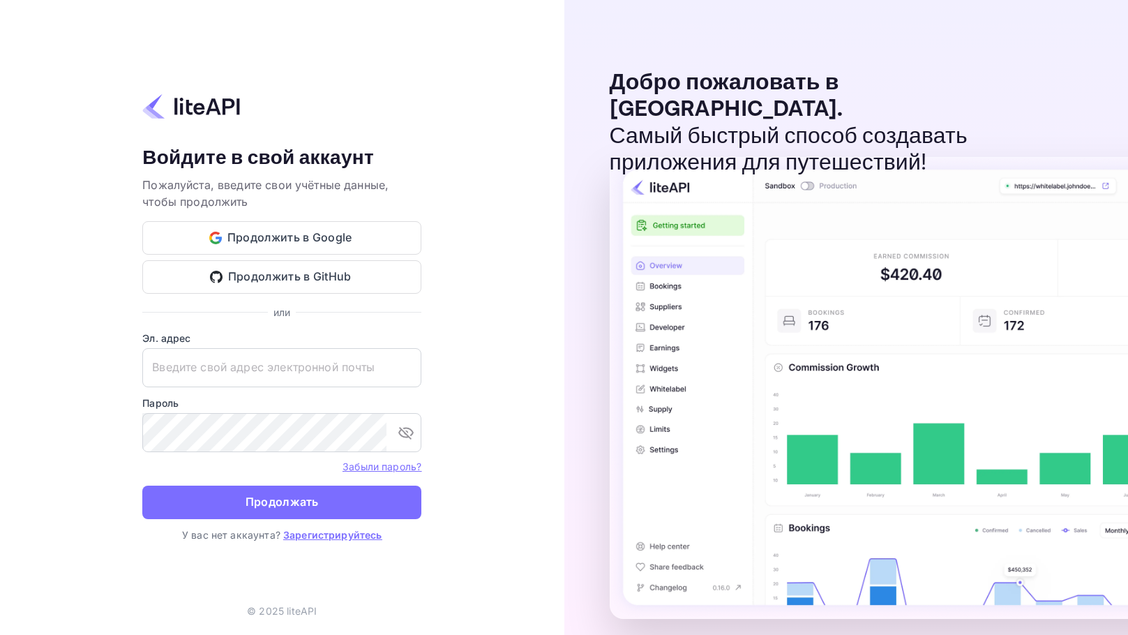 This screenshot has height=635, width=1128. I want to click on a: Зарегистрируйтесь, so click(333, 534).